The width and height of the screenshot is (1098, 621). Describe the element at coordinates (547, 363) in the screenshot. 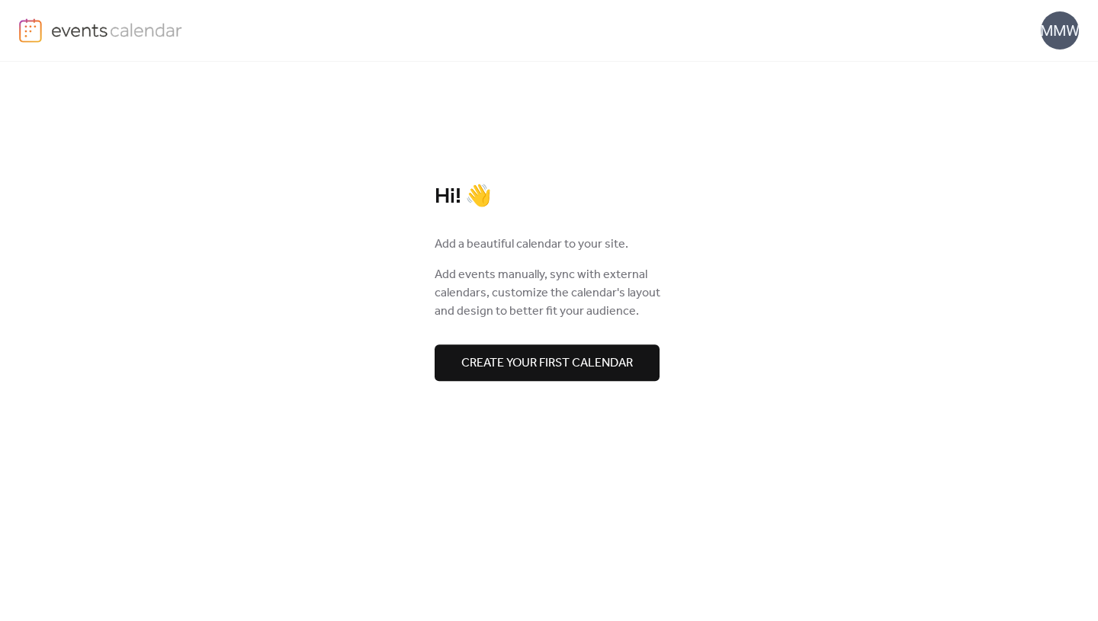

I see `button: Create your first calendar` at that location.